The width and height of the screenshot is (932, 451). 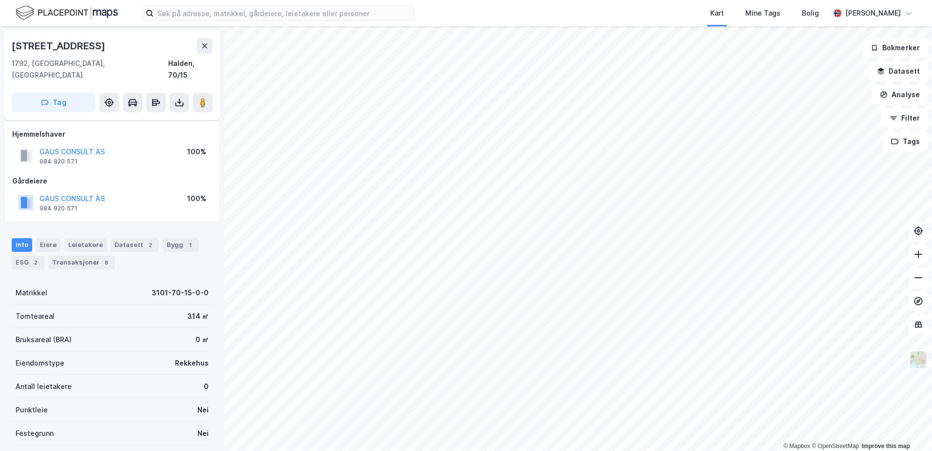 What do you see at coordinates (28, 262) in the screenshot?
I see `div: ESG` at bounding box center [28, 262].